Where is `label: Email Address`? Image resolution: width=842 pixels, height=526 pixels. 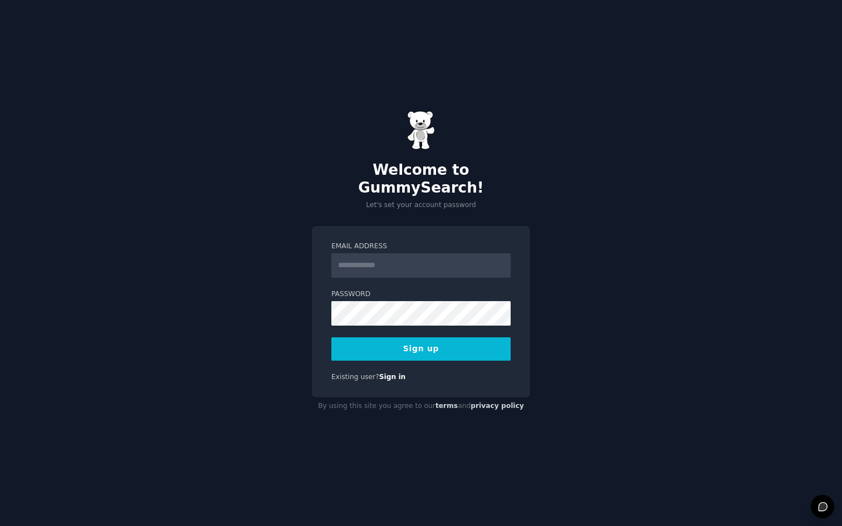 label: Email Address is located at coordinates (421, 247).